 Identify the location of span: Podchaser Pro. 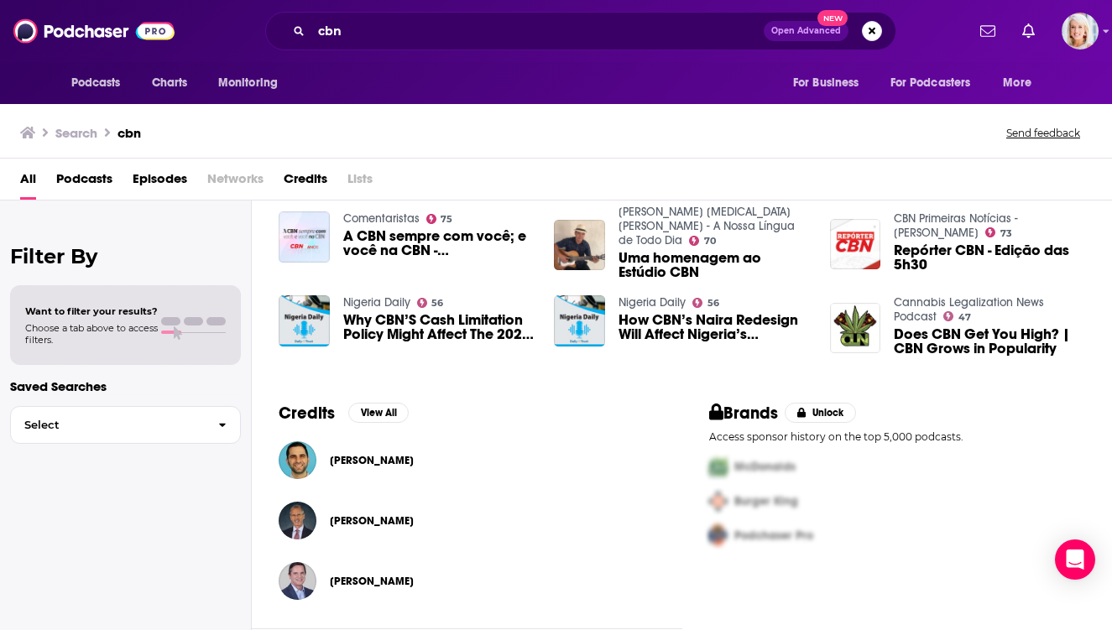
(774, 536).